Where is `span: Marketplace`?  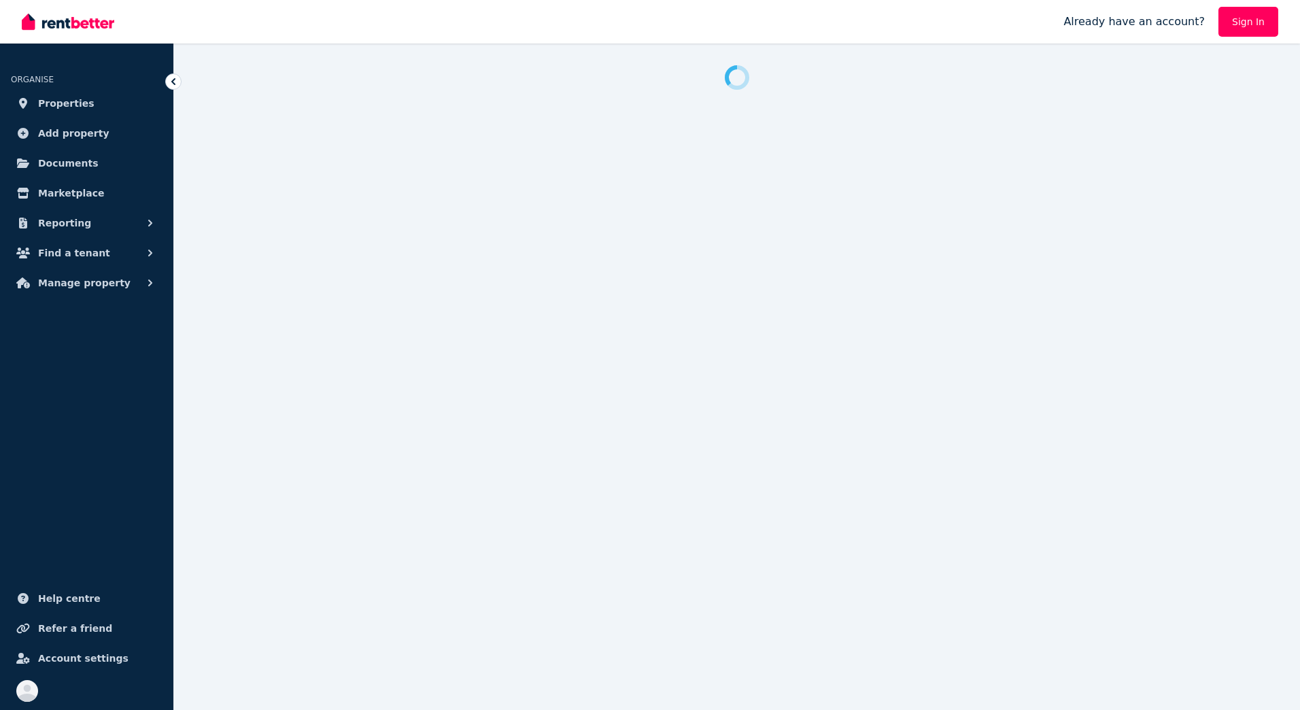
span: Marketplace is located at coordinates (71, 193).